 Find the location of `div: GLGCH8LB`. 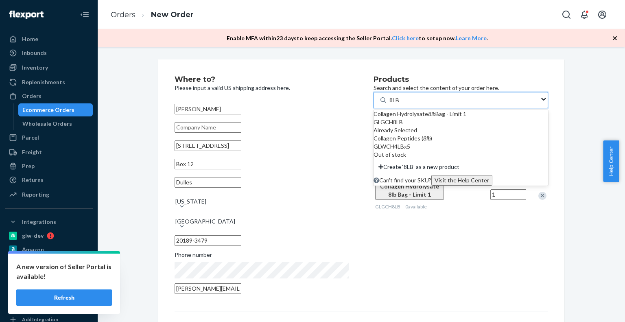

div: GLGCH8LB is located at coordinates (461, 122).